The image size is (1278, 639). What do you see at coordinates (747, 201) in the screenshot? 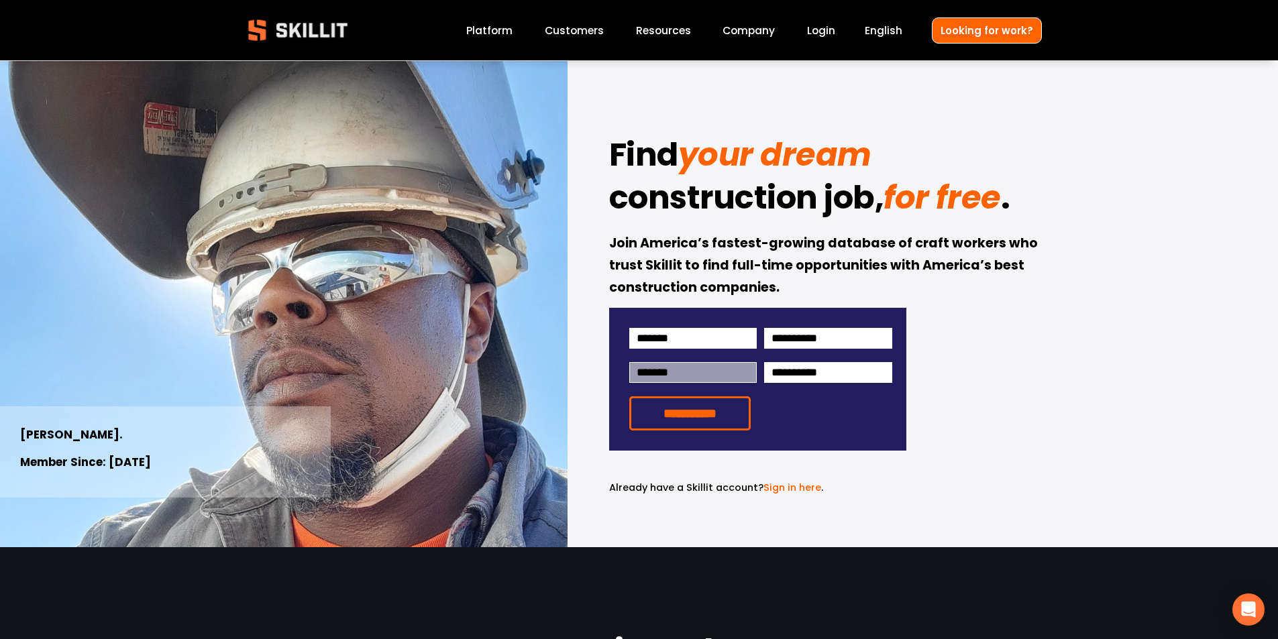
I see `strong: construction job,` at bounding box center [747, 201].